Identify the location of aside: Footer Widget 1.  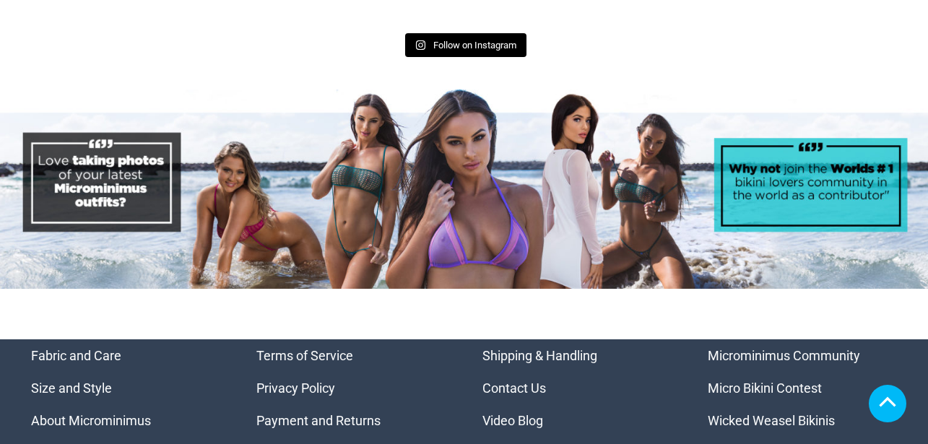
(126, 388).